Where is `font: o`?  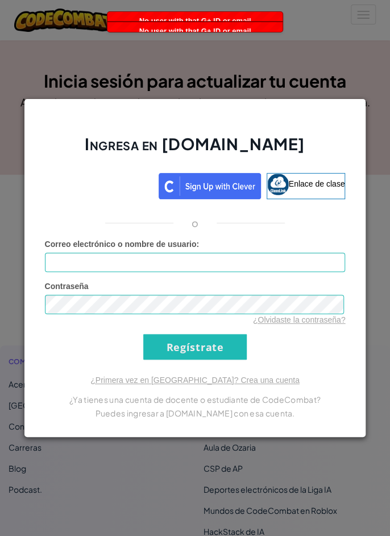
font: o is located at coordinates (195, 222).